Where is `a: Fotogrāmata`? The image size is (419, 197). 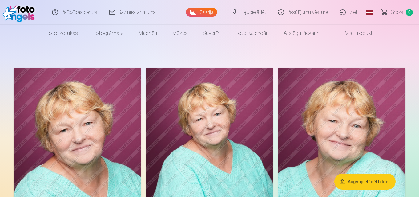 a: Fotogrāmata is located at coordinates (108, 33).